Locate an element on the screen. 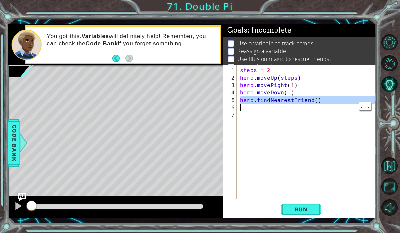 Image resolution: width=400 pixels, height=233 pixels. p: Get to the exit. is located at coordinates (257, 67).